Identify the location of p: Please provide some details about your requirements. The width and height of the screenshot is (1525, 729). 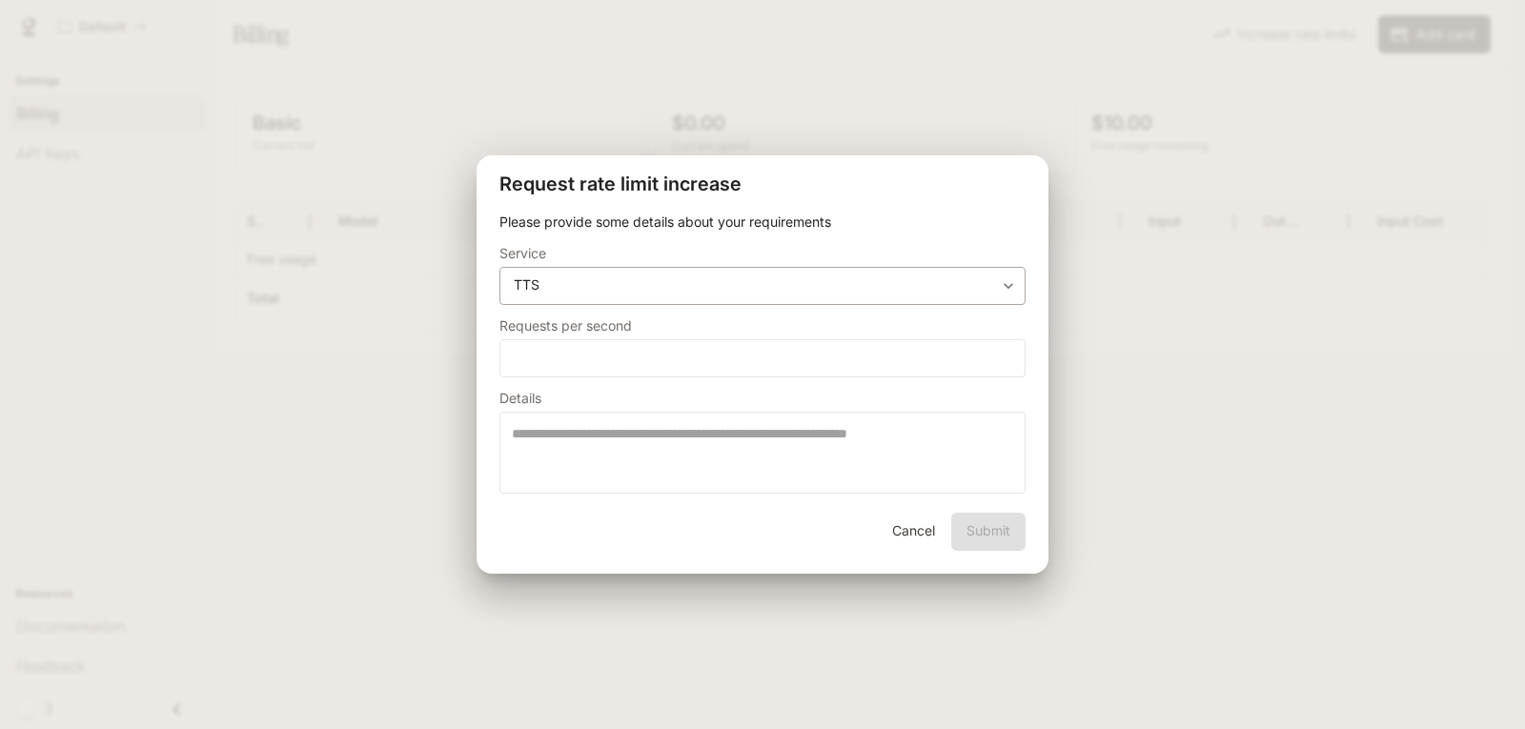
(763, 222).